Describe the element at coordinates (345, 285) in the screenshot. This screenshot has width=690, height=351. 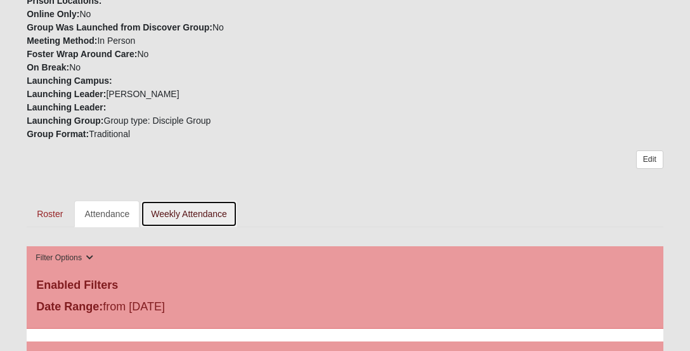
I see `h4: Enabled Filters` at that location.